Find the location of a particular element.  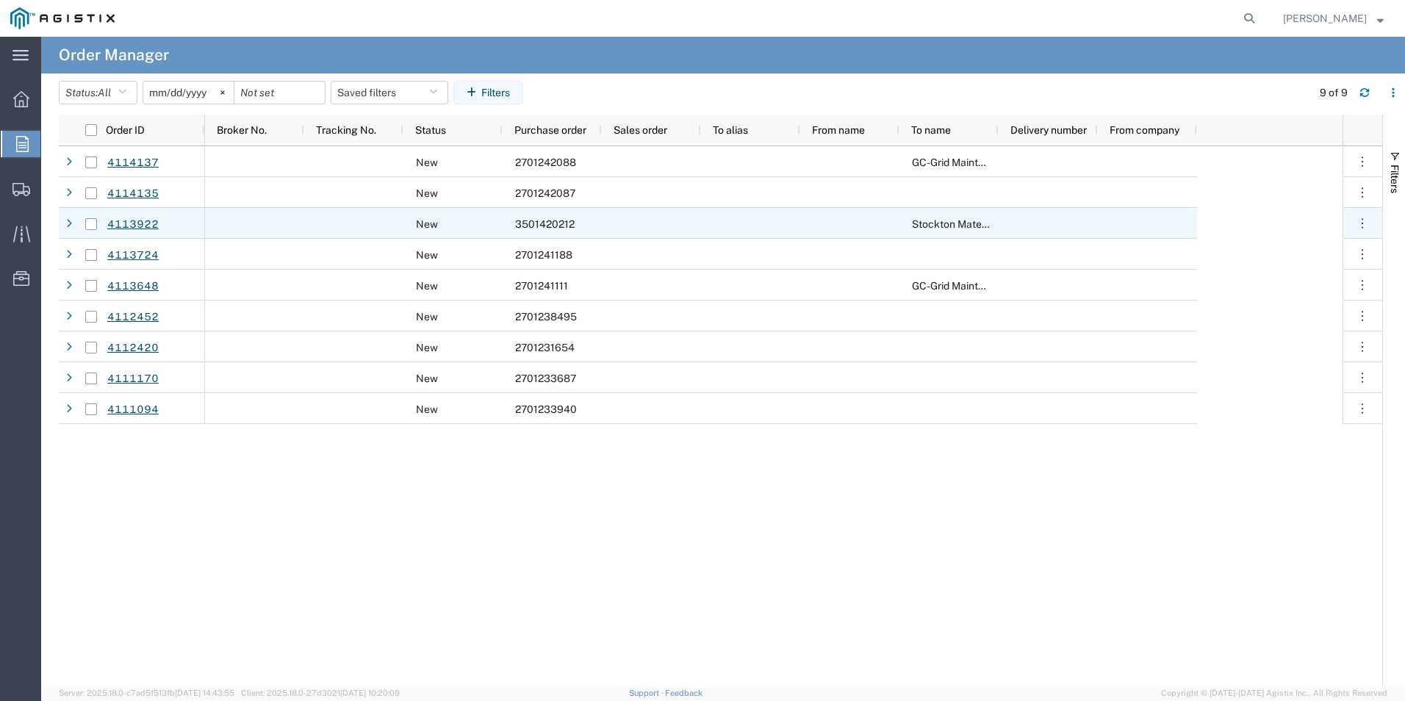

span: Tracking No. is located at coordinates (346, 130).